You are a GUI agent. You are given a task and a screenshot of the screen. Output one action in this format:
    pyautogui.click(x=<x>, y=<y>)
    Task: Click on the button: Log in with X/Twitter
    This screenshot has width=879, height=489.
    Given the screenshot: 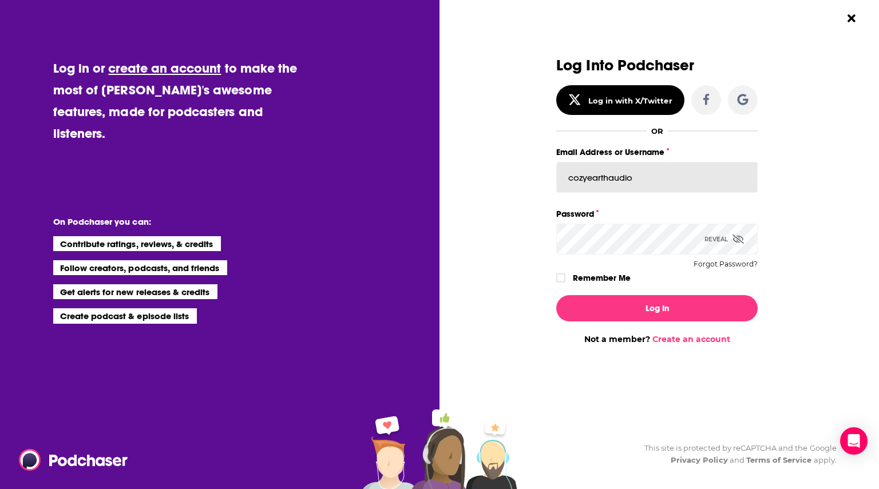 What is the action you would take?
    pyautogui.click(x=620, y=100)
    